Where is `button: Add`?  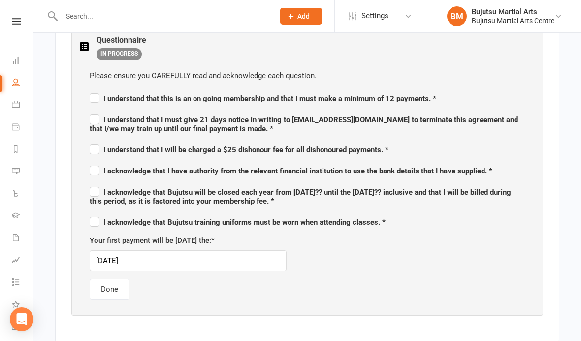 button: Add is located at coordinates (301, 16).